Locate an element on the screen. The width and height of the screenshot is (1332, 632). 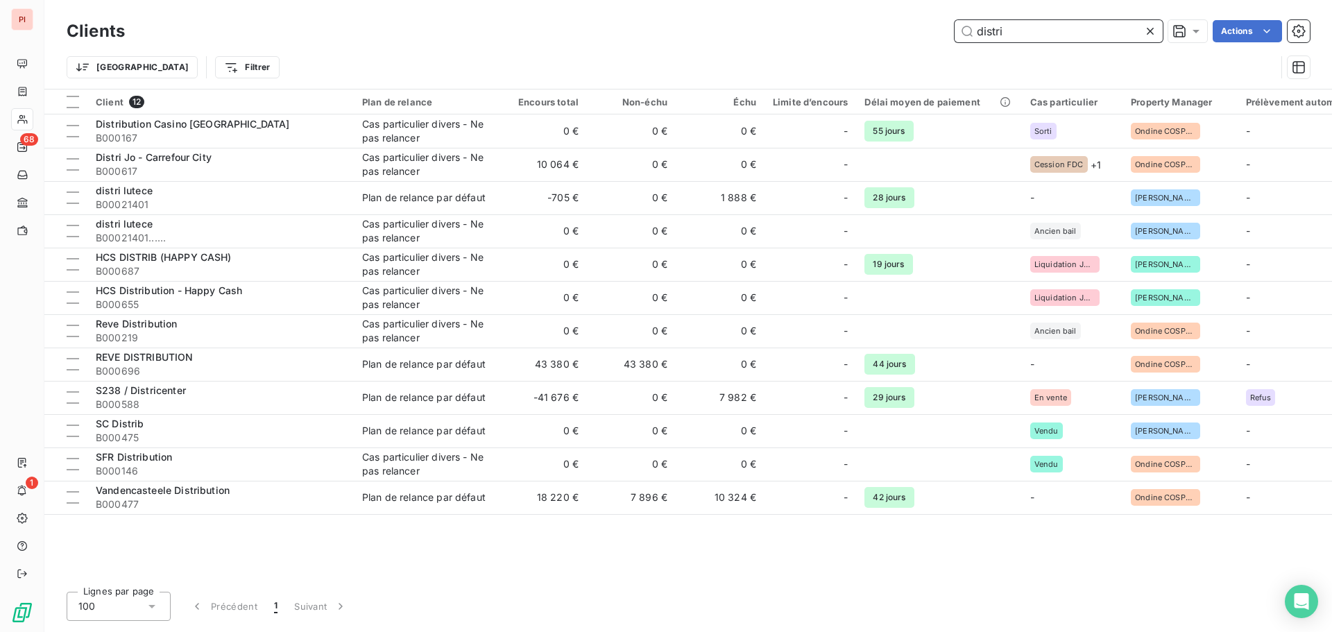
td: 10 064 € is located at coordinates (542, 164).